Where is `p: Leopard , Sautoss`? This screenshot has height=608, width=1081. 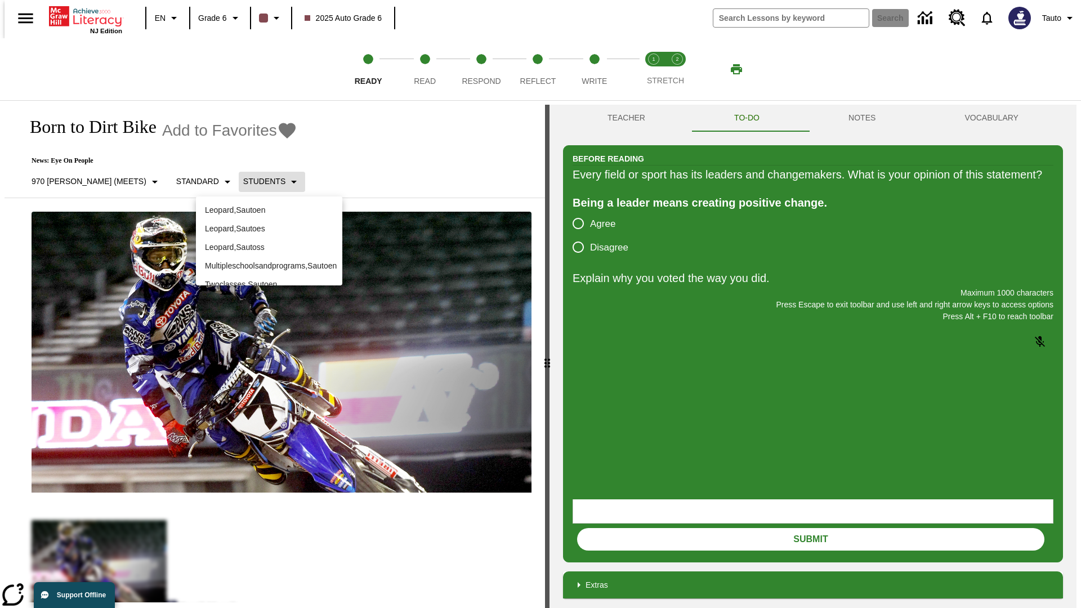 p: Leopard , Sautoss is located at coordinates (269, 247).